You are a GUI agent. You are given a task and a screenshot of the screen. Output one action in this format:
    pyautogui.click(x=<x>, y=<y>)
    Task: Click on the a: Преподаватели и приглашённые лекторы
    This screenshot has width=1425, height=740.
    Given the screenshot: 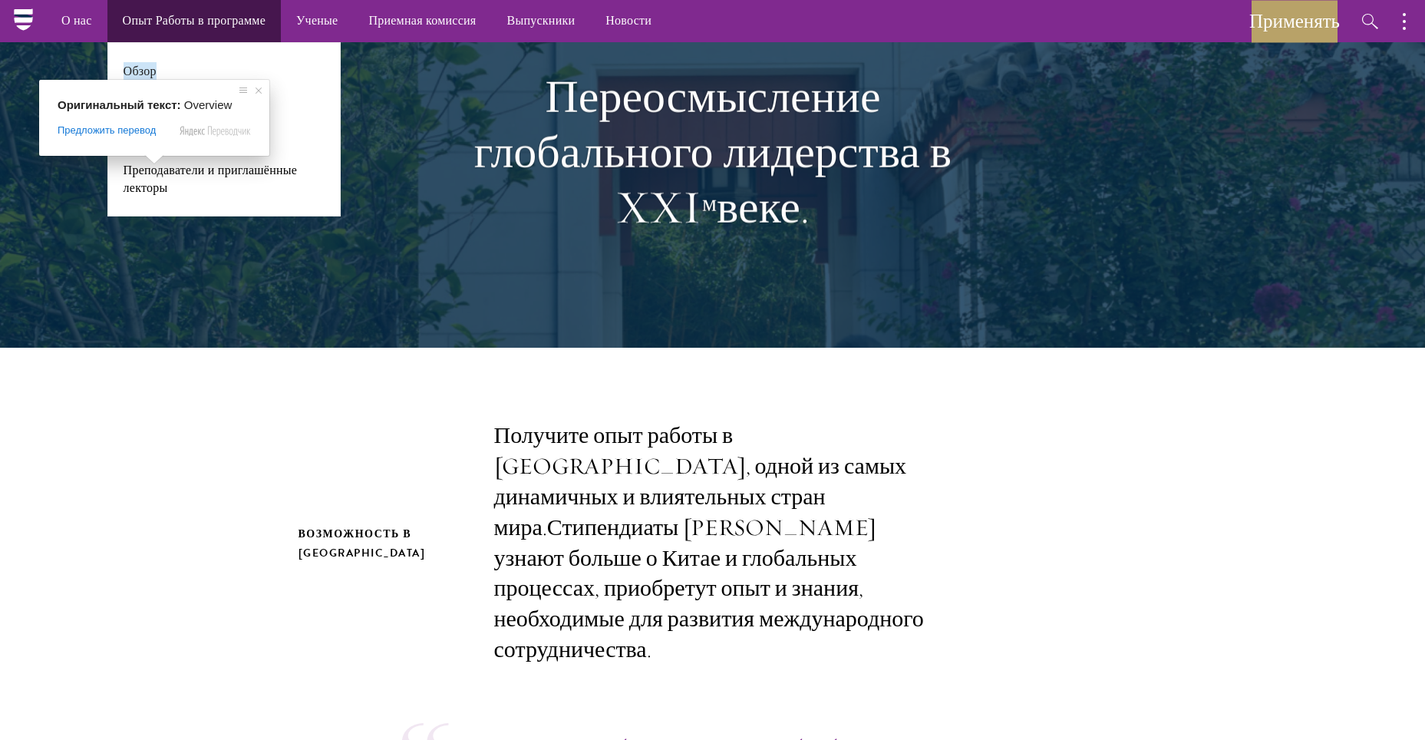 What is the action you would take?
    pyautogui.click(x=210, y=179)
    